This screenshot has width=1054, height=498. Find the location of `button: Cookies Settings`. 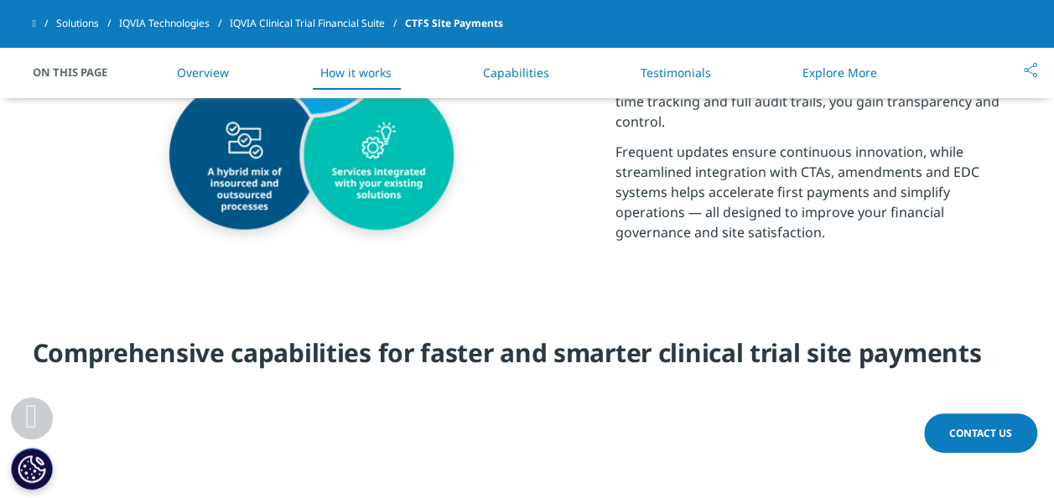

button: Cookies Settings is located at coordinates (32, 469).